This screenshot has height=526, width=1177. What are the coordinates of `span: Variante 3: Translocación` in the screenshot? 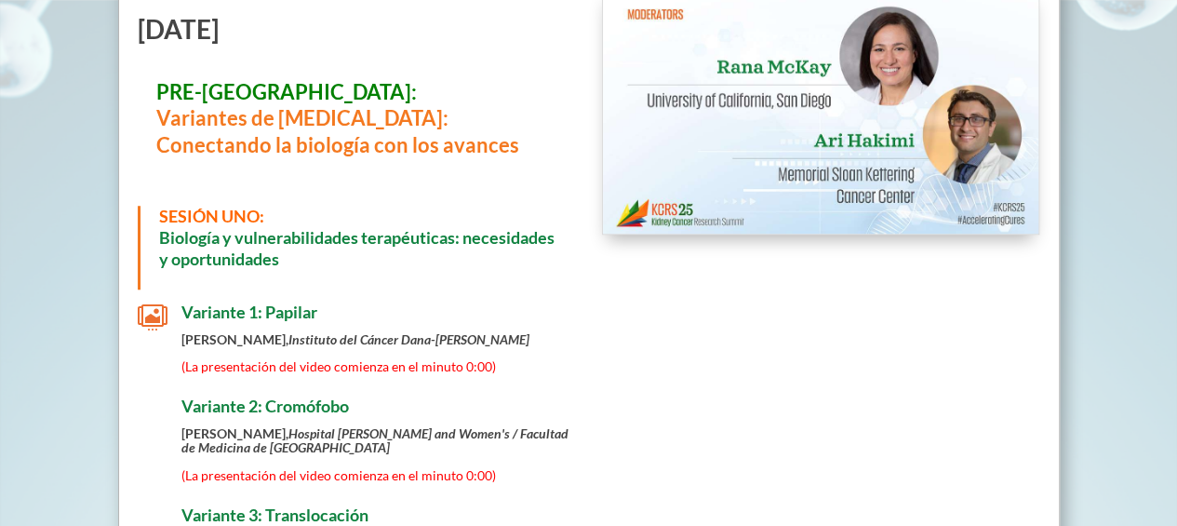 It's located at (274, 514).